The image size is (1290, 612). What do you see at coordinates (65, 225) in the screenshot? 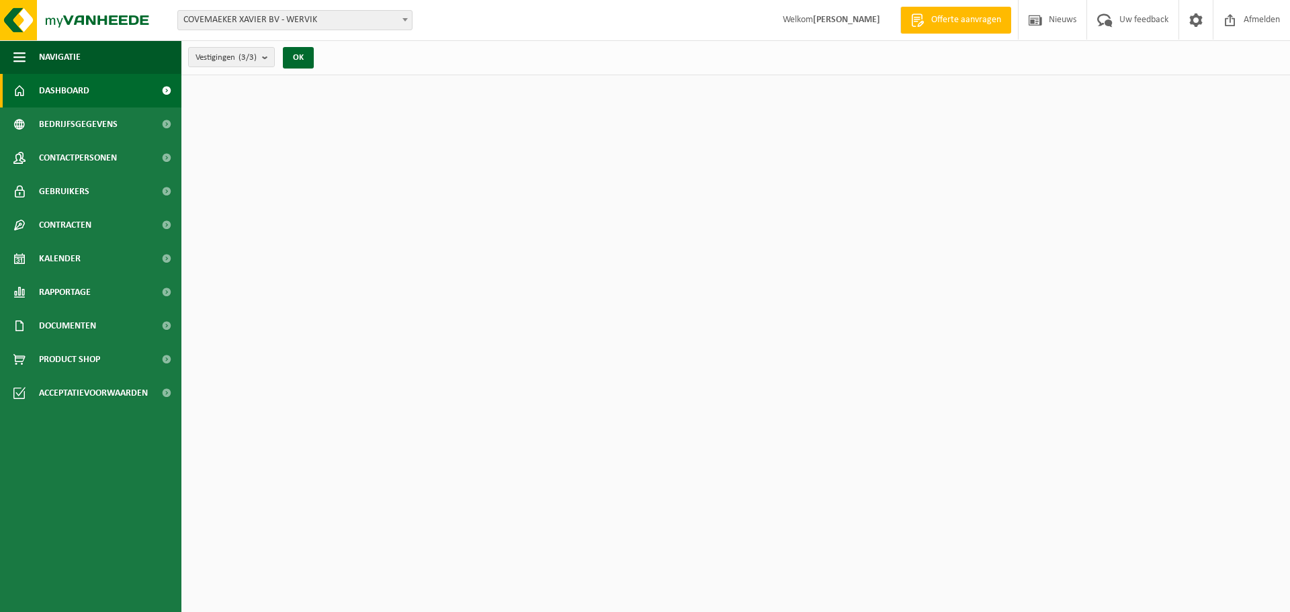
I see `span: Contracten` at bounding box center [65, 225].